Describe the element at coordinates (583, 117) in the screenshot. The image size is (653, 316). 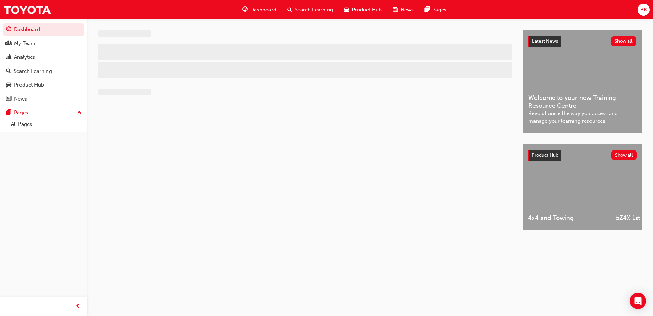
I see `span: Revolutionise the way you access and manage your learning resources.` at that location.